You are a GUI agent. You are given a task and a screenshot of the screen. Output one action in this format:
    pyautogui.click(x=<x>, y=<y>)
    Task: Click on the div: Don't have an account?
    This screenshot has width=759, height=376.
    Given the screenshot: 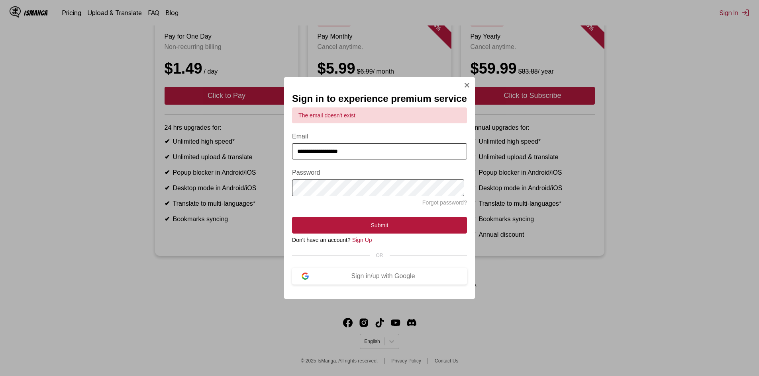 What is the action you would take?
    pyautogui.click(x=379, y=240)
    